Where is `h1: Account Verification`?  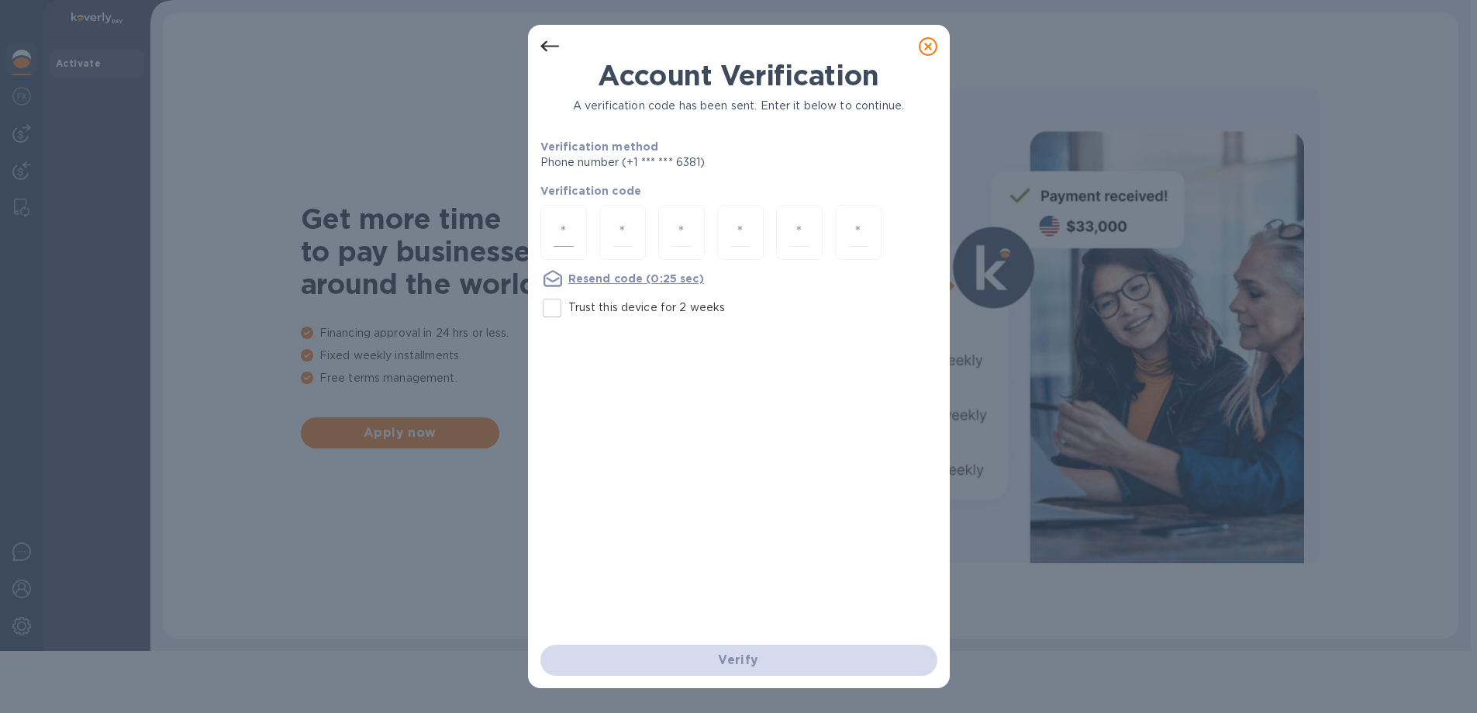 h1: Account Verification is located at coordinates (739, 75).